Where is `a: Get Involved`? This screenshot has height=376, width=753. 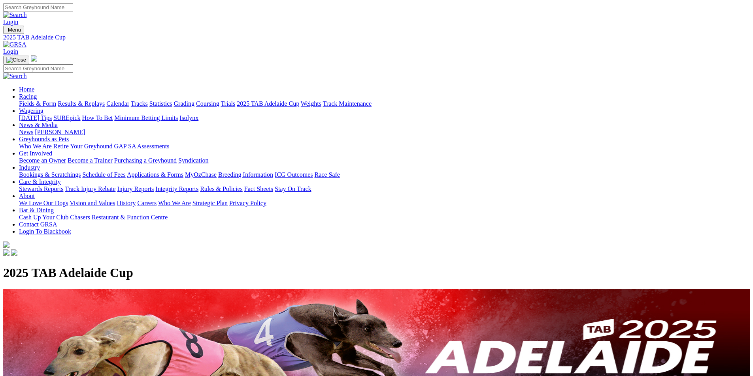
a: Get Involved is located at coordinates (36, 153).